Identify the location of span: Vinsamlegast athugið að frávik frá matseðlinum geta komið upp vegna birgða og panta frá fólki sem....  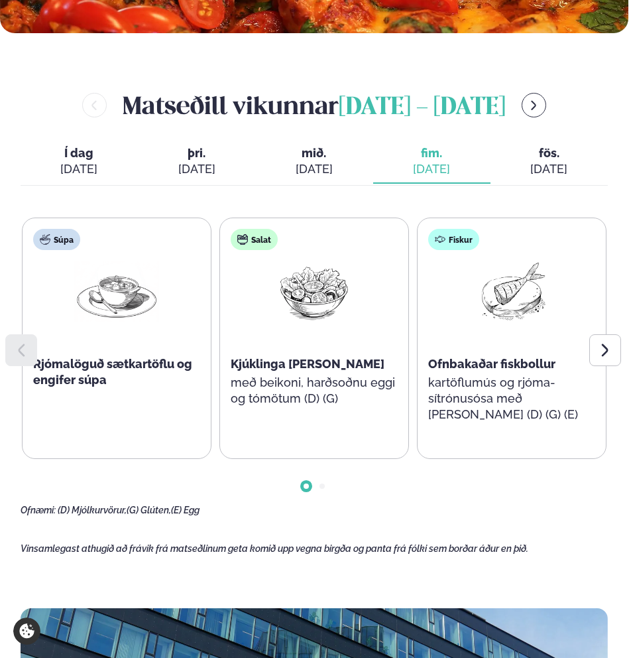
(274, 548).